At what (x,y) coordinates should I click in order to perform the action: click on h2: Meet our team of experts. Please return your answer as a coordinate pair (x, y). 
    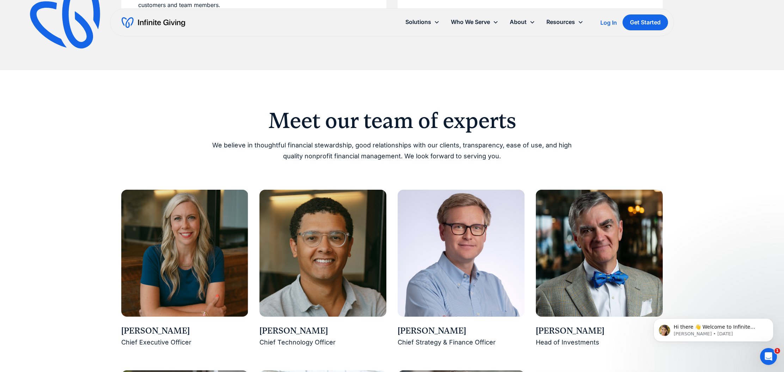
    Looking at the image, I should click on (392, 121).